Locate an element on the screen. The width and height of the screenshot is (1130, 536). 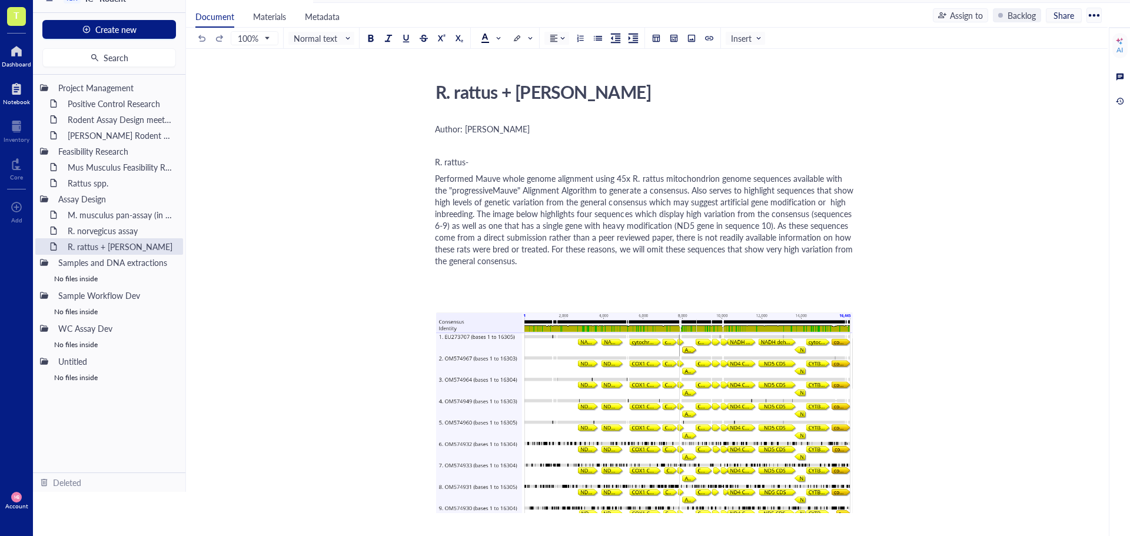
div: Deleted is located at coordinates (67, 483).